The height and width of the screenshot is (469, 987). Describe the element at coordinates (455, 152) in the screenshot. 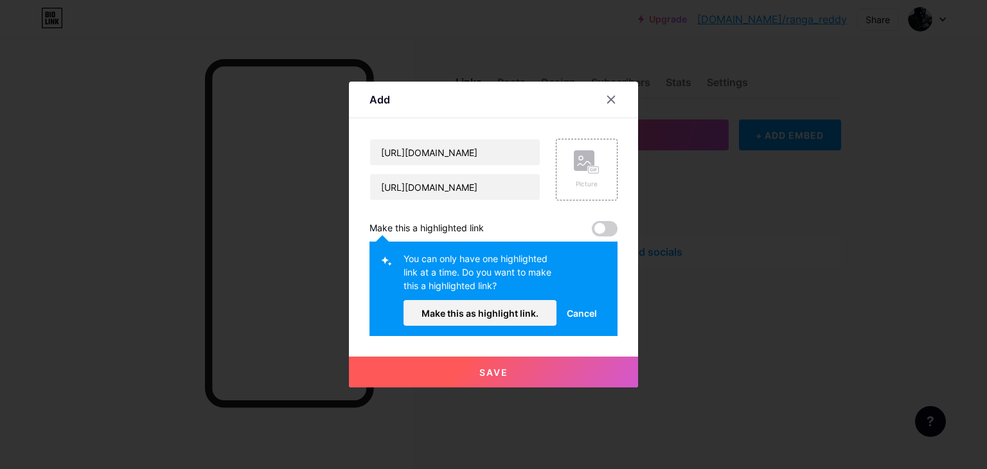

I see `input: Title` at that location.